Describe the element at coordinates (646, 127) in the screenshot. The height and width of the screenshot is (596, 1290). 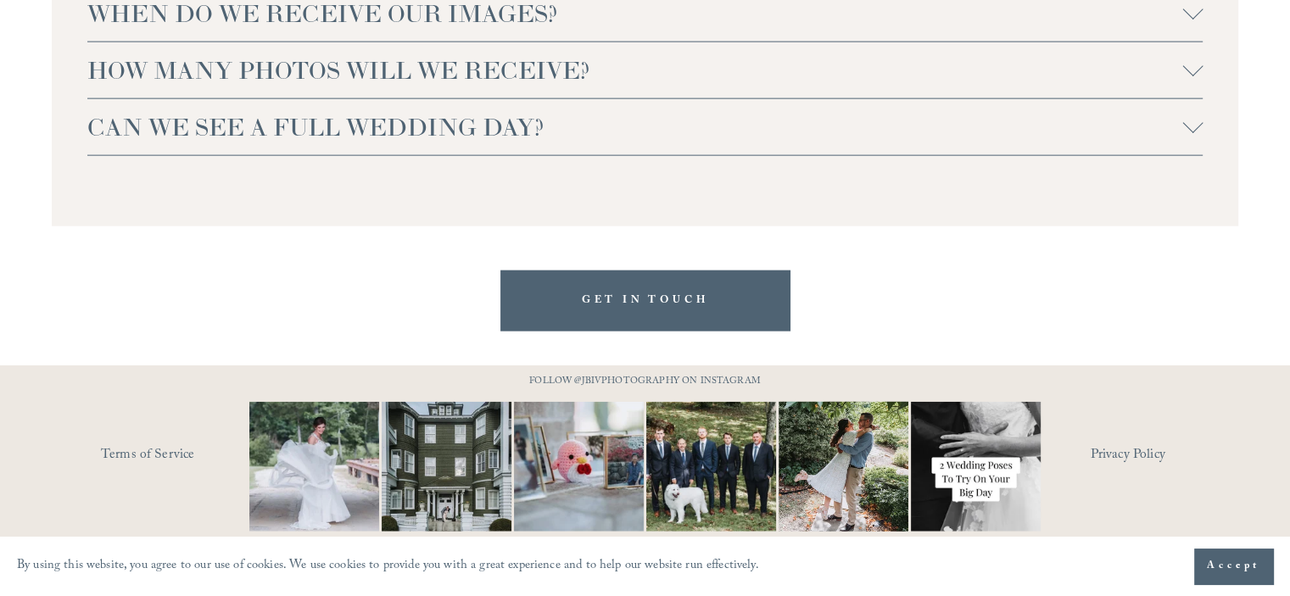
I see `button: CAN WE SEE A FULL WEDDING DAY?` at that location.